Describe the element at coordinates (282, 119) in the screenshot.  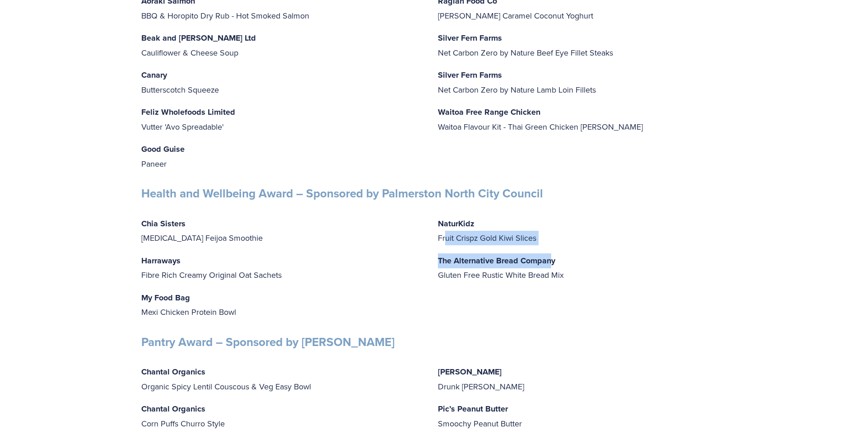
I see `p: Vutter 'Avo Spreadable'` at that location.